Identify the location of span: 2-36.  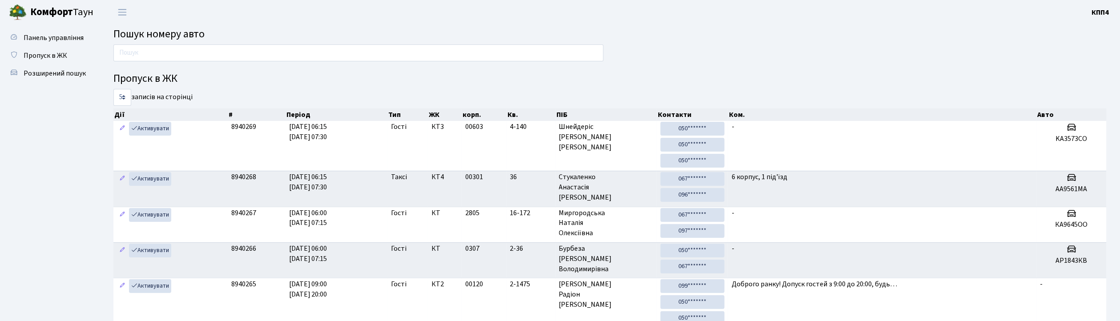
(531, 249).